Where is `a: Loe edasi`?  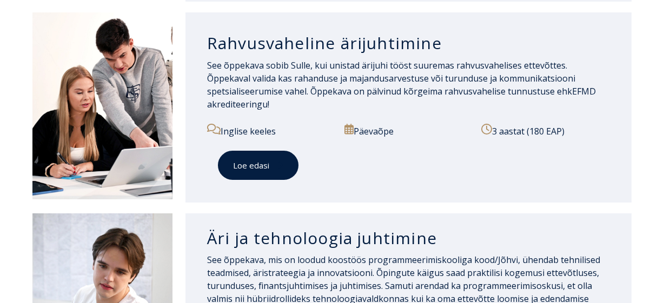 a: Loe edasi is located at coordinates (258, 165).